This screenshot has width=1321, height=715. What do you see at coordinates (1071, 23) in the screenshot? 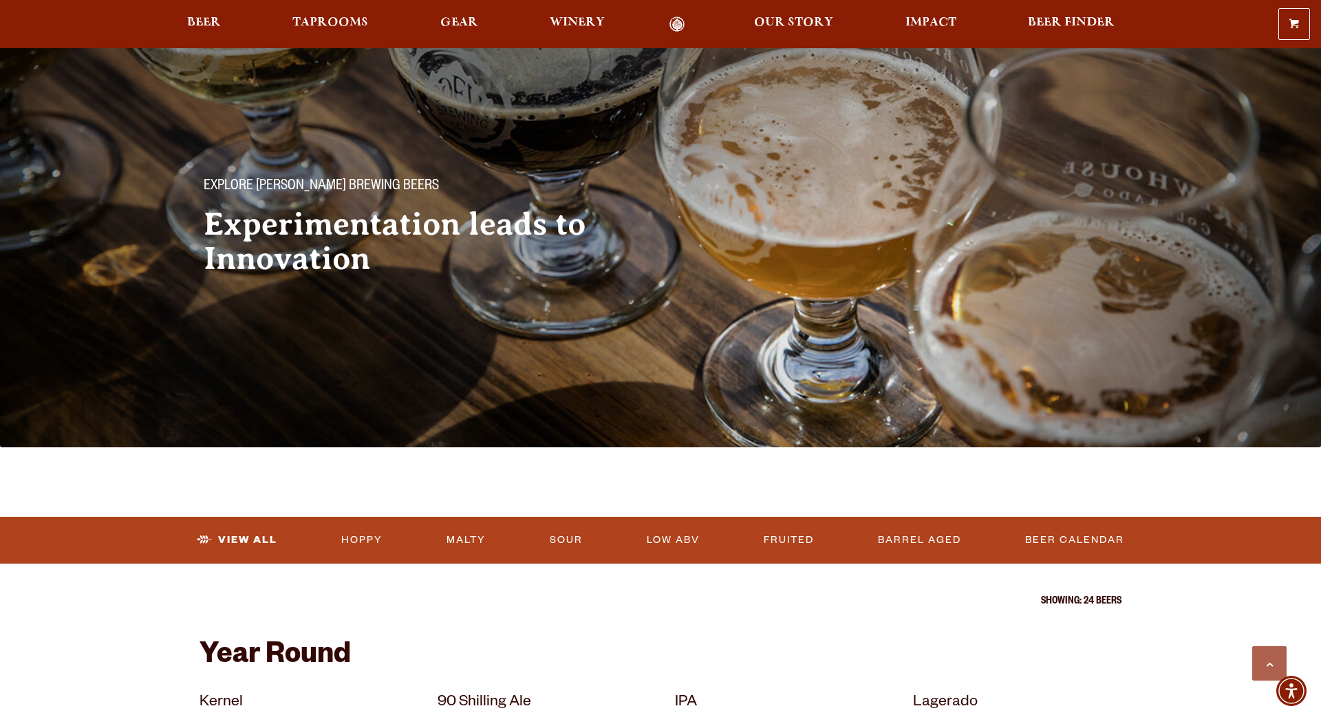
I see `span: Beer Finder` at bounding box center [1071, 23].